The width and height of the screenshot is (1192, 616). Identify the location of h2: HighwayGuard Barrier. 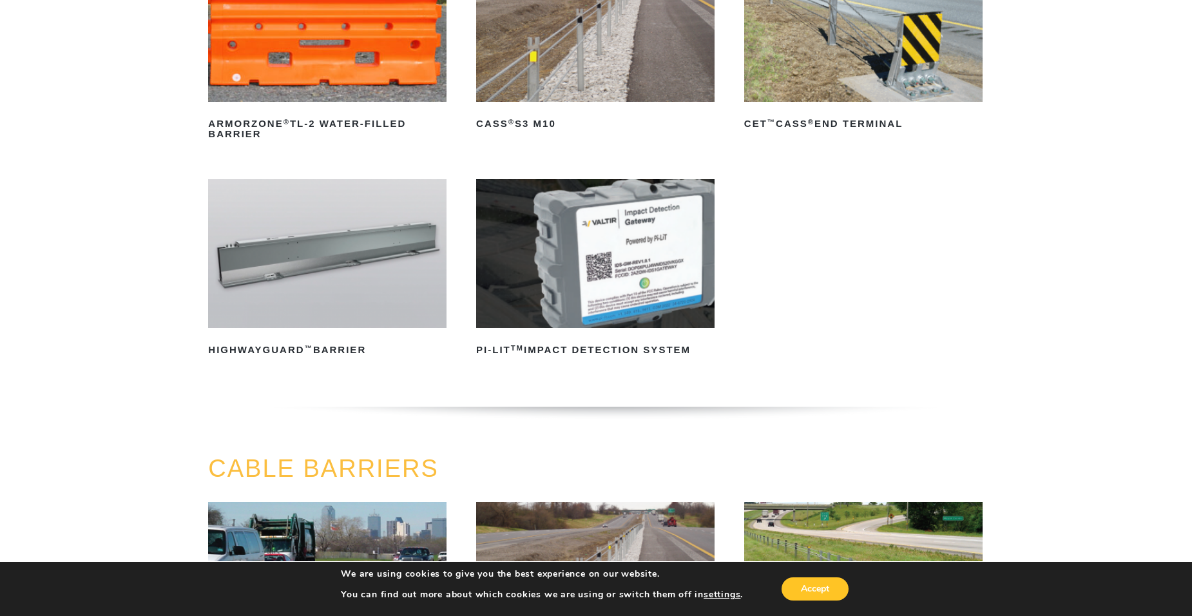
(327, 350).